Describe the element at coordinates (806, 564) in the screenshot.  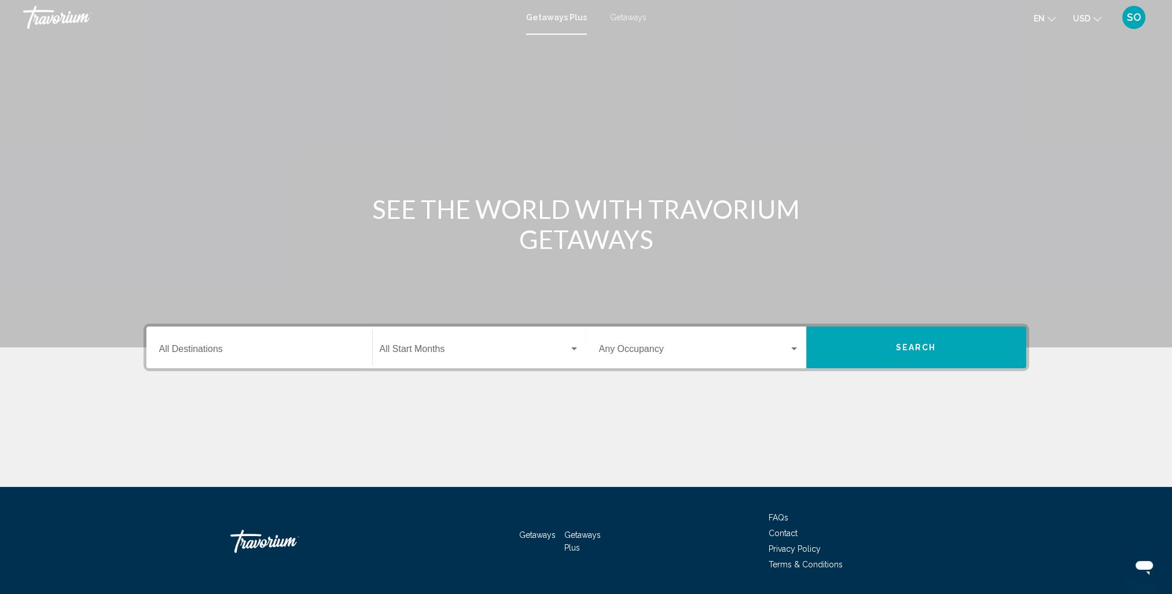
I see `span: Terms & Conditions` at that location.